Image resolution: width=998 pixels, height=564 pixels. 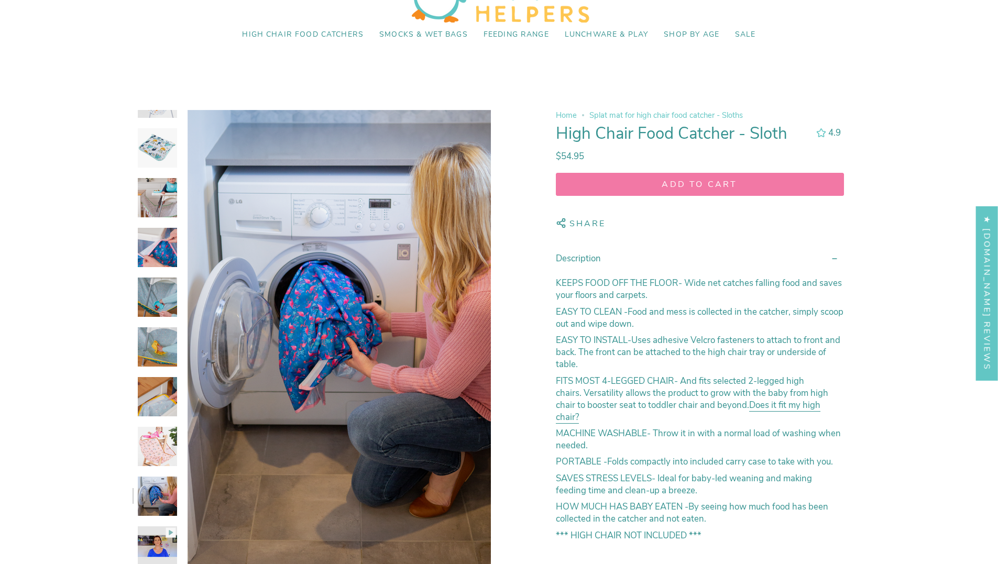 What do you see at coordinates (700, 484) in the screenshot?
I see `p: - Ideal for baby-led weaning and making feeding time and clean-up a breeze.` at bounding box center [700, 484].